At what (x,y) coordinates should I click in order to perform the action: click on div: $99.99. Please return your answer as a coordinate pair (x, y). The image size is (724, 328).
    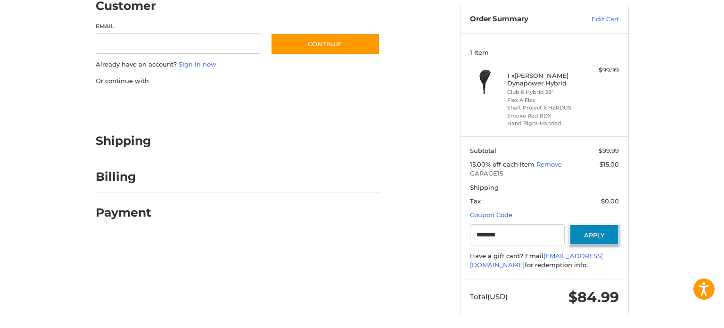
    Looking at the image, I should click on (600, 70).